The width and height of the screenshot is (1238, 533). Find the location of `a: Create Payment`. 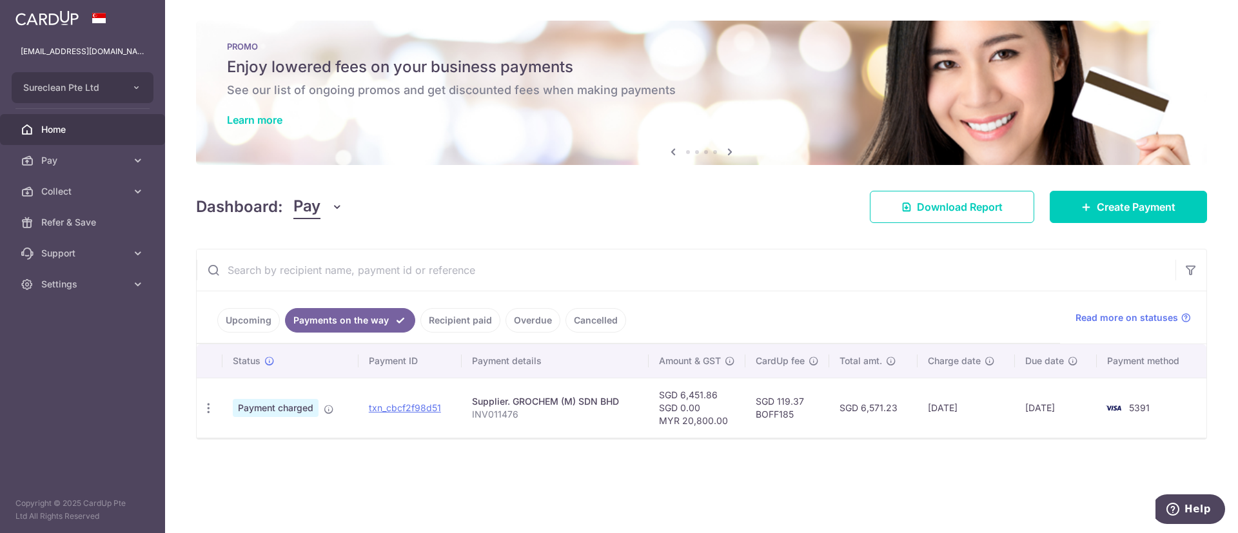

a: Create Payment is located at coordinates (1128, 207).